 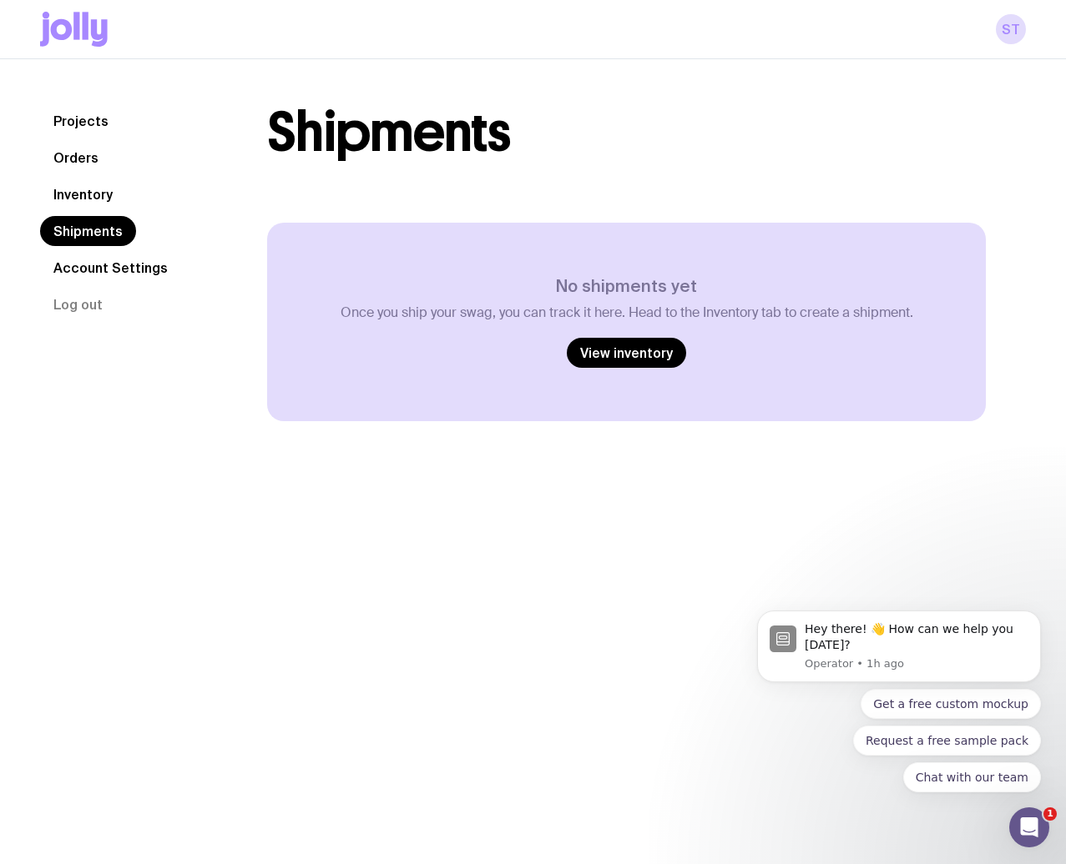 What do you see at coordinates (219, 114) in the screenshot?
I see `button: Quick reply: Get a free custom mockup` at bounding box center [219, 114].